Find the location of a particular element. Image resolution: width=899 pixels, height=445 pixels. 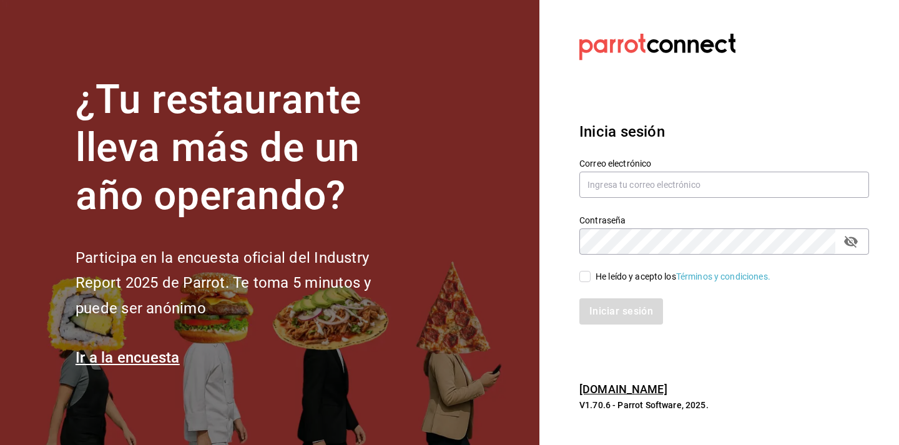

h2: Participa en la encuesta oficial del Industry Report 2025 de Parrot. Te toma 5 minutos y puede se... is located at coordinates (244, 283).